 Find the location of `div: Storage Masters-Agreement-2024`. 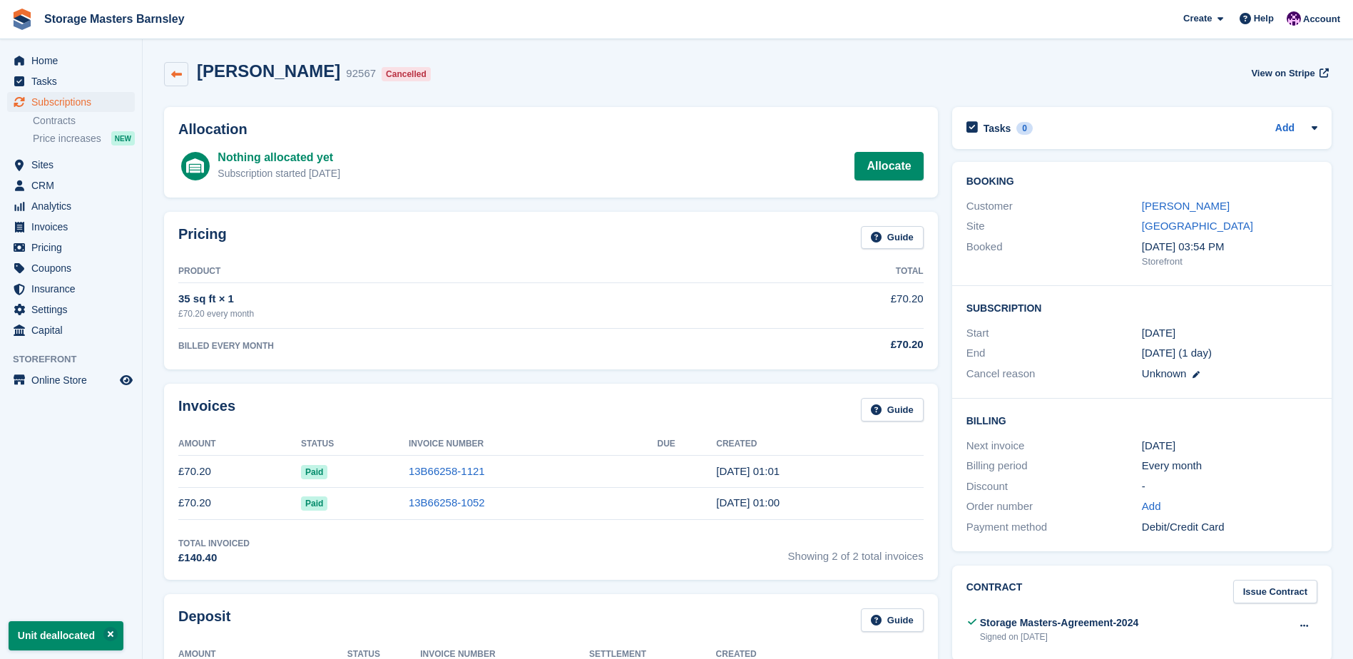

div: Storage Masters-Agreement-2024 is located at coordinates (1060, 623).